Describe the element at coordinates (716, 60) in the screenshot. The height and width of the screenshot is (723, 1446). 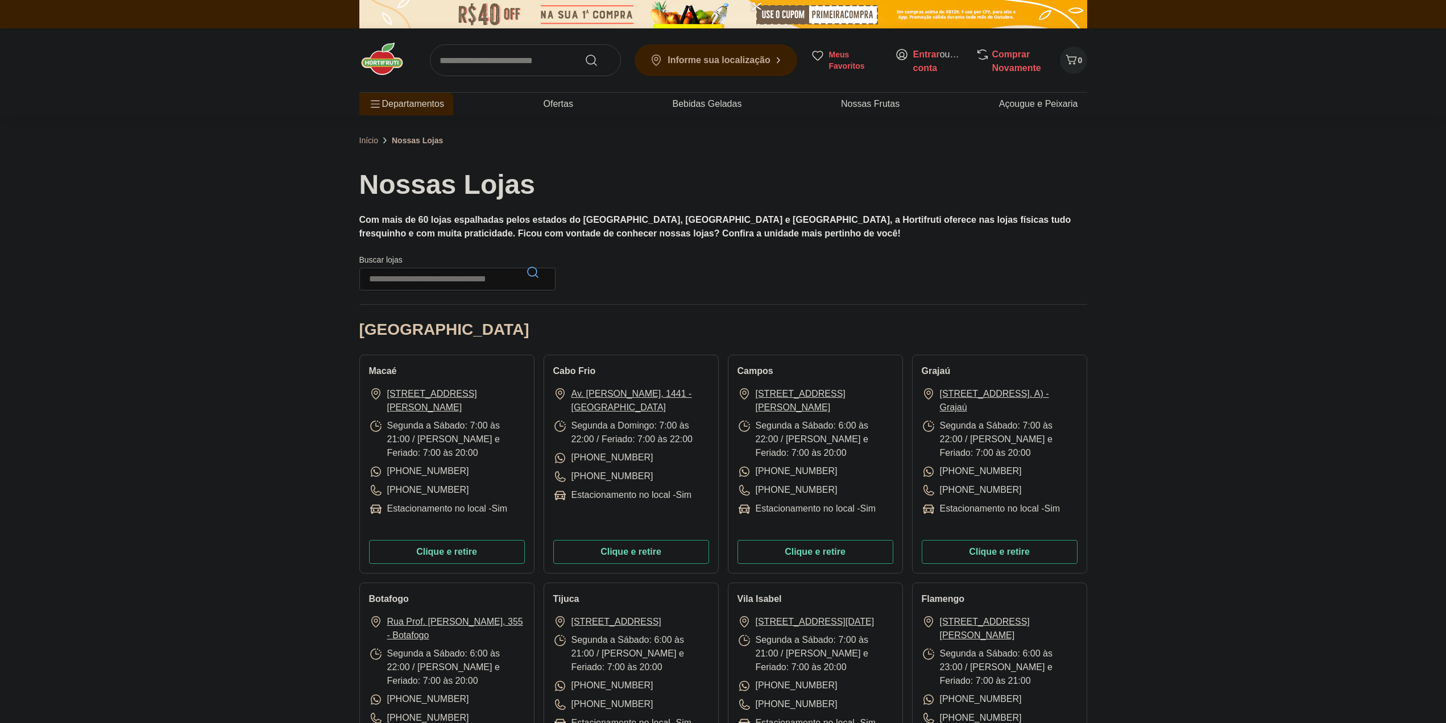
I see `button: Informe sua localização` at that location.